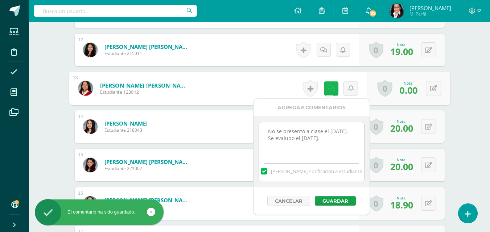  Describe the element at coordinates (335, 201) in the screenshot. I see `button: Guardar` at that location.